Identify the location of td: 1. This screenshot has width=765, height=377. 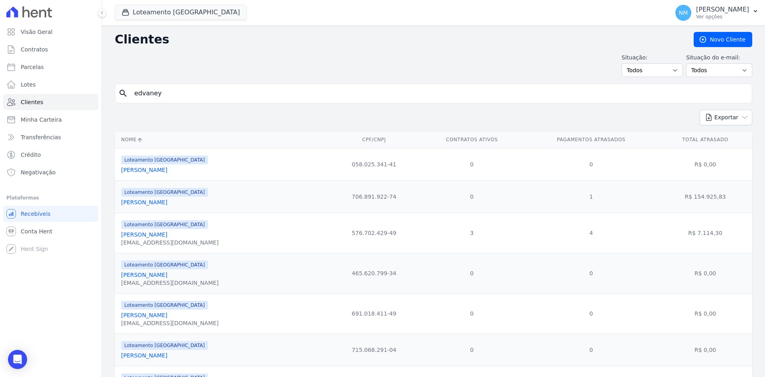
(591, 196).